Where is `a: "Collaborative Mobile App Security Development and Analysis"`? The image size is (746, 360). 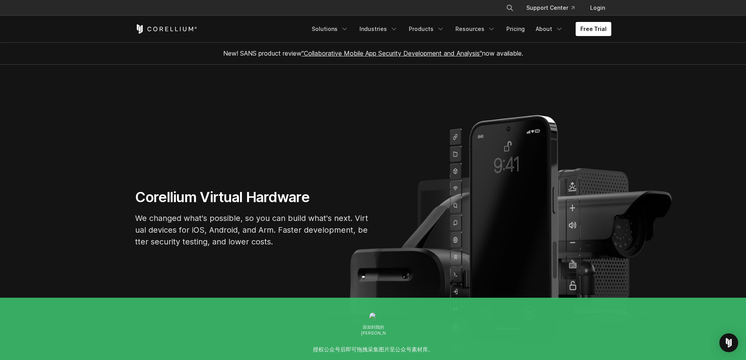 a: "Collaborative Mobile App Security Development and Analysis" is located at coordinates (391, 53).